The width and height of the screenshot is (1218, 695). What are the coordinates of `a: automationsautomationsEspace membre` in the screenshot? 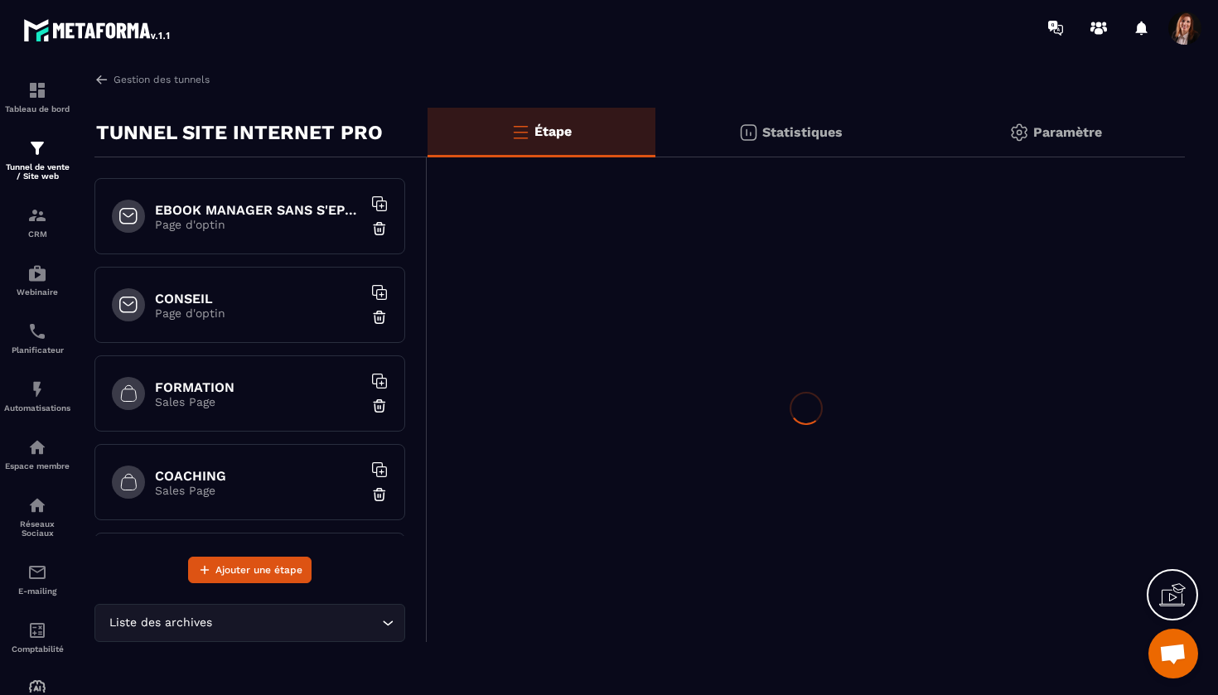 It's located at (37, 454).